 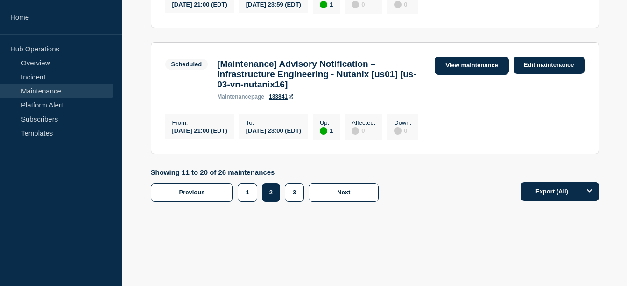 What do you see at coordinates (402, 122) in the screenshot?
I see `p: Down :` at bounding box center [402, 122].